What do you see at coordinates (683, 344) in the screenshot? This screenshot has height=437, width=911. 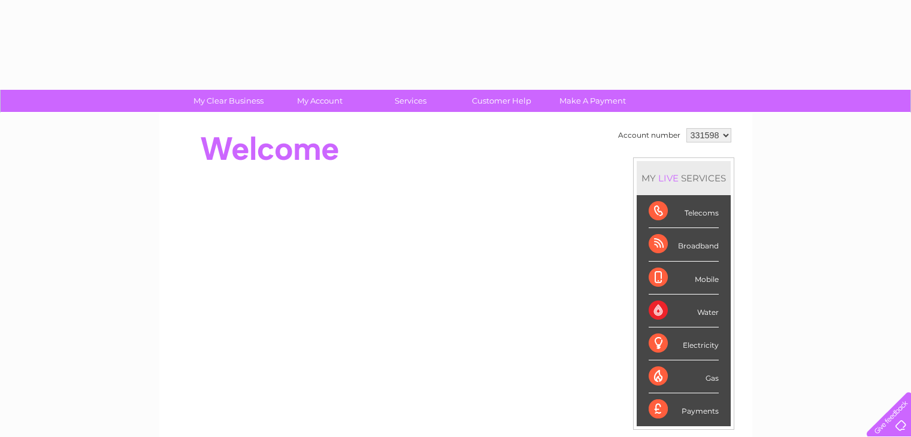 I see `div: Electricity` at bounding box center [683, 344].